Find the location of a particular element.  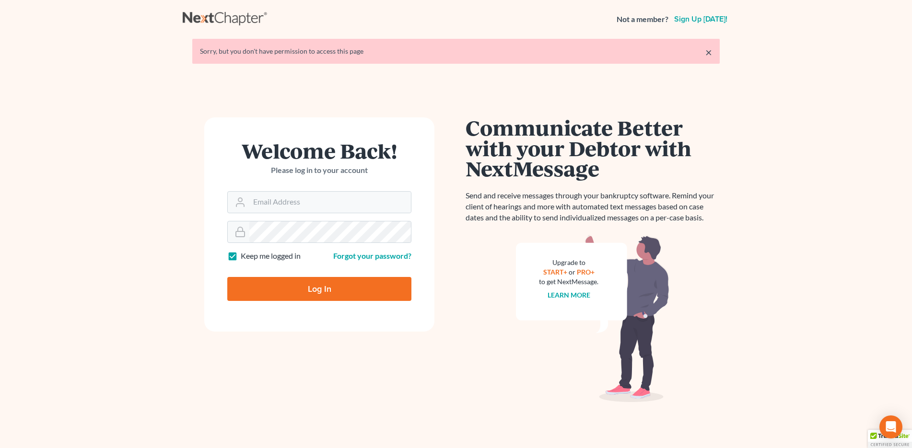

span: or is located at coordinates (572, 272).